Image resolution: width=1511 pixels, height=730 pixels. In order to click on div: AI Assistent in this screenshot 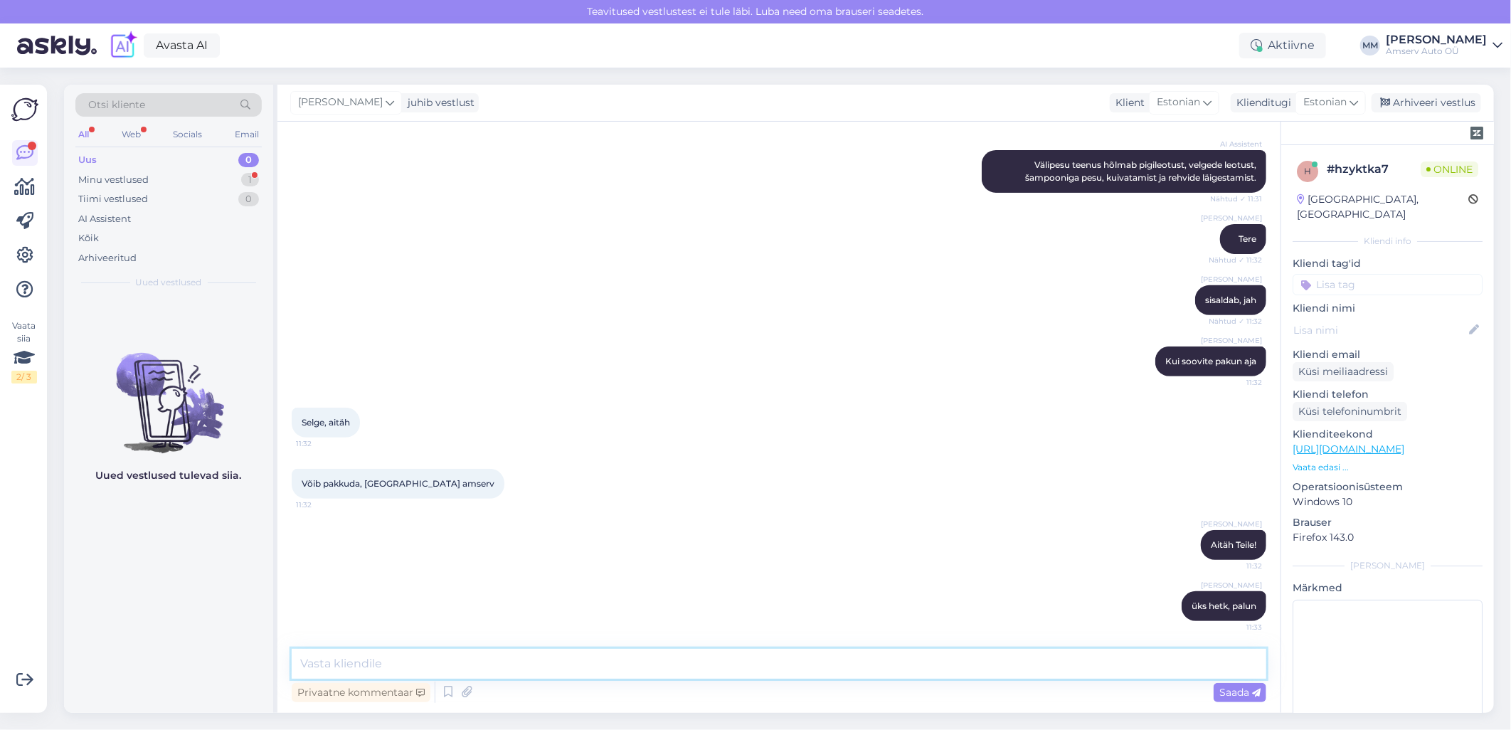, I will do `click(105, 219)`.